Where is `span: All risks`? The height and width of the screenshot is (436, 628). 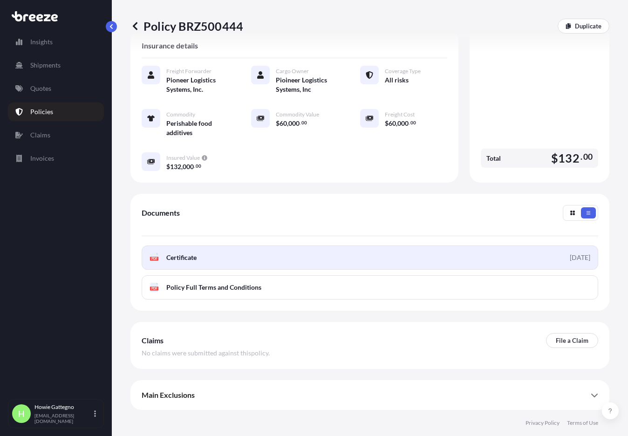 span: All risks is located at coordinates (396, 80).